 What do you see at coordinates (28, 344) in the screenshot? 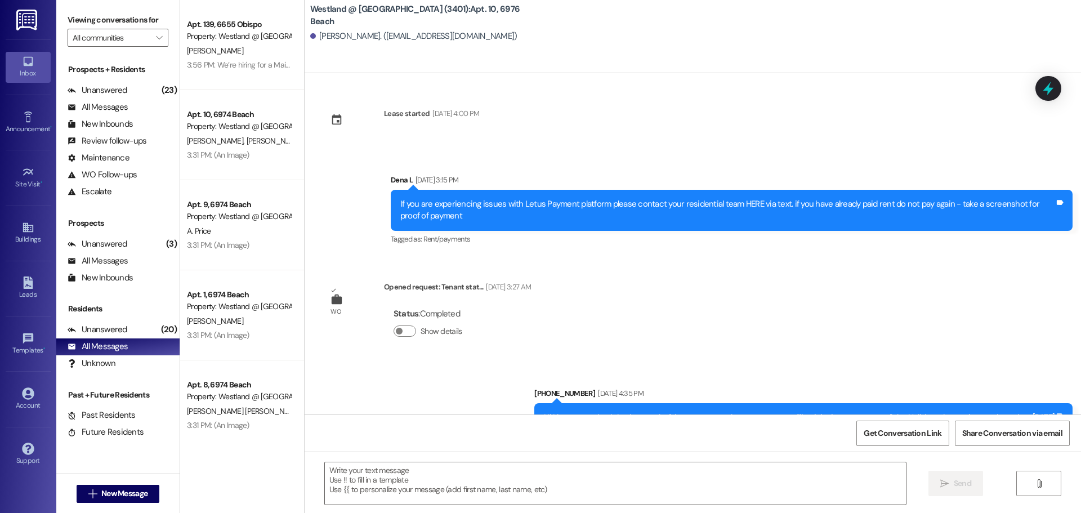
I see `a: Templates •` at bounding box center [28, 344].